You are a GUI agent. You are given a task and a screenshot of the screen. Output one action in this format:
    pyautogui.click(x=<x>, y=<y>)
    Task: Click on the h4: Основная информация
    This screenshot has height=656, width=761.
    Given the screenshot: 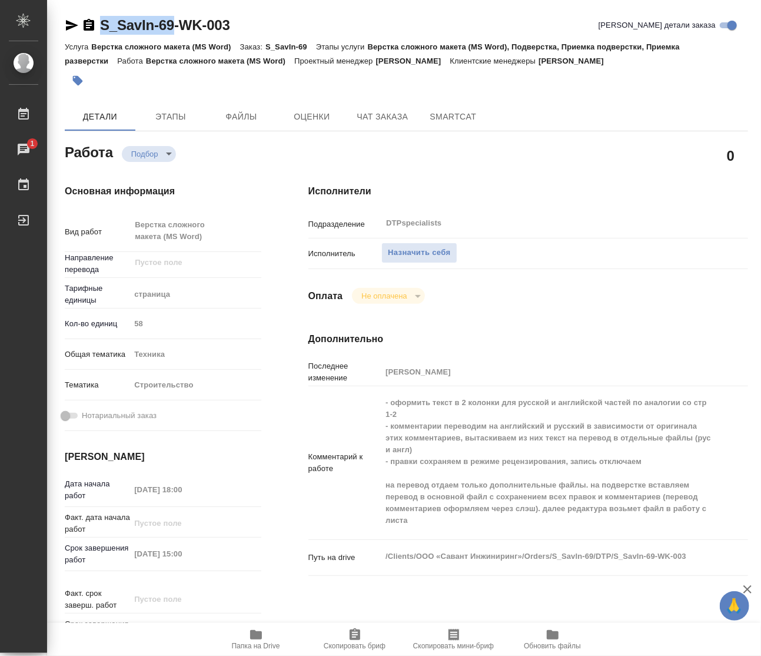 What is the action you would take?
    pyautogui.click(x=163, y=191)
    